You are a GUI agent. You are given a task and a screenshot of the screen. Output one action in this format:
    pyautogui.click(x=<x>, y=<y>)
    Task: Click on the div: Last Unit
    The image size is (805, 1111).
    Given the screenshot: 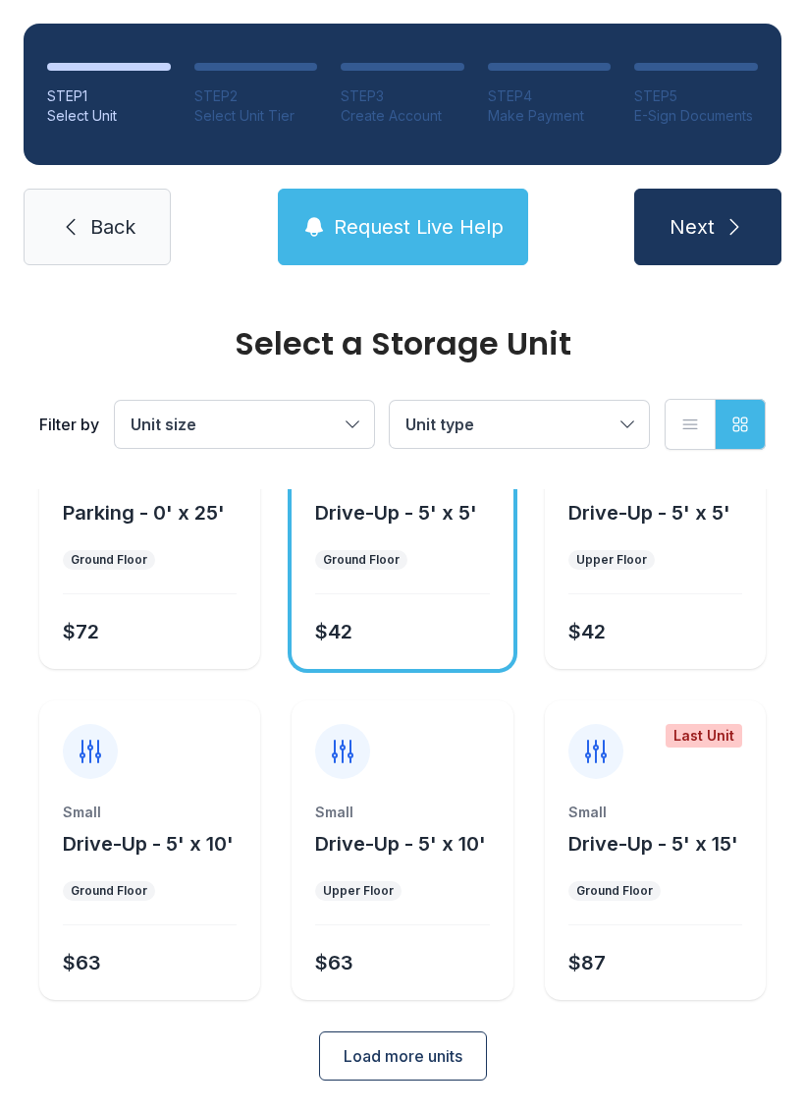 What is the action you would take?
    pyautogui.click(x=704, y=736)
    